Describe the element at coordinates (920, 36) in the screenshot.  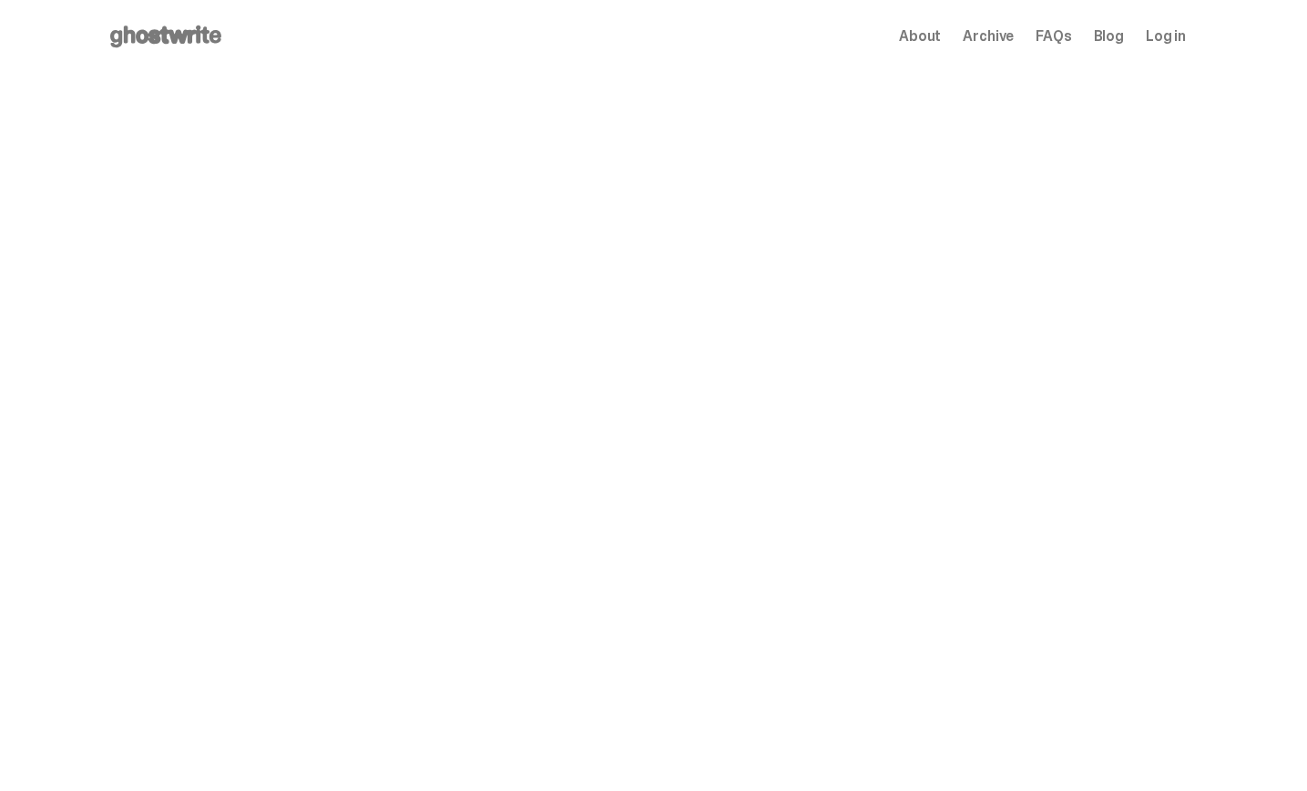
I see `a: About` at that location.